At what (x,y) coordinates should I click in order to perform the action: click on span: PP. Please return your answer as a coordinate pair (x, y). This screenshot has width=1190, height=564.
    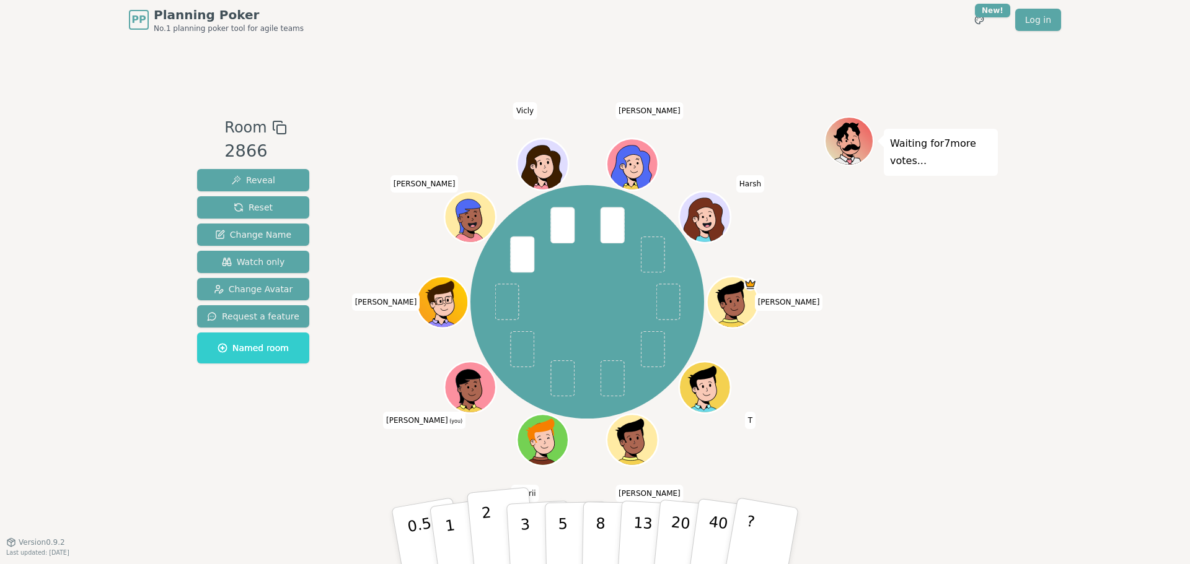
    Looking at the image, I should click on (138, 20).